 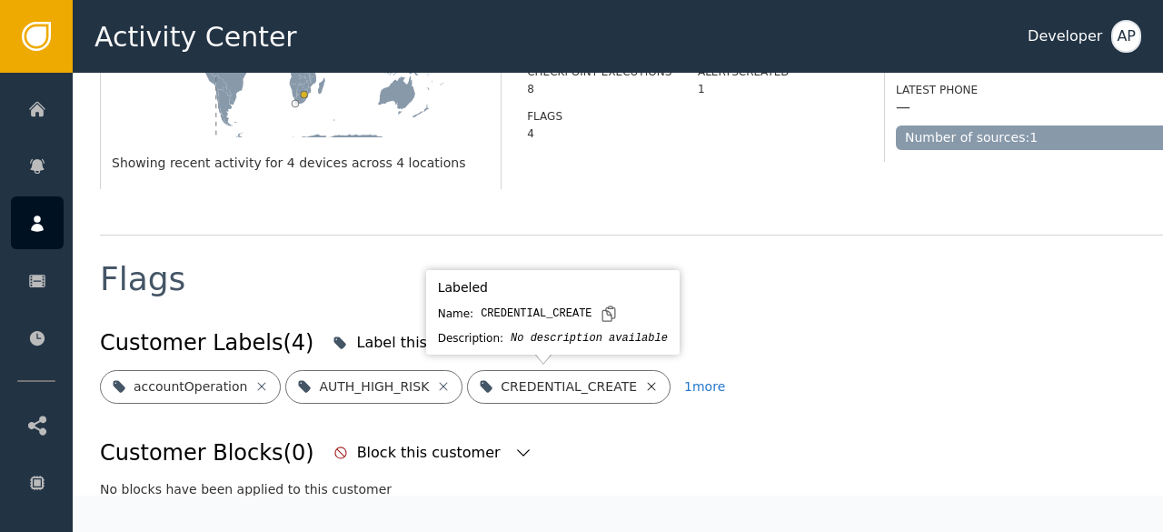 What do you see at coordinates (206, 343) in the screenshot?
I see `div: Customer Labels (4)` at bounding box center [206, 343].